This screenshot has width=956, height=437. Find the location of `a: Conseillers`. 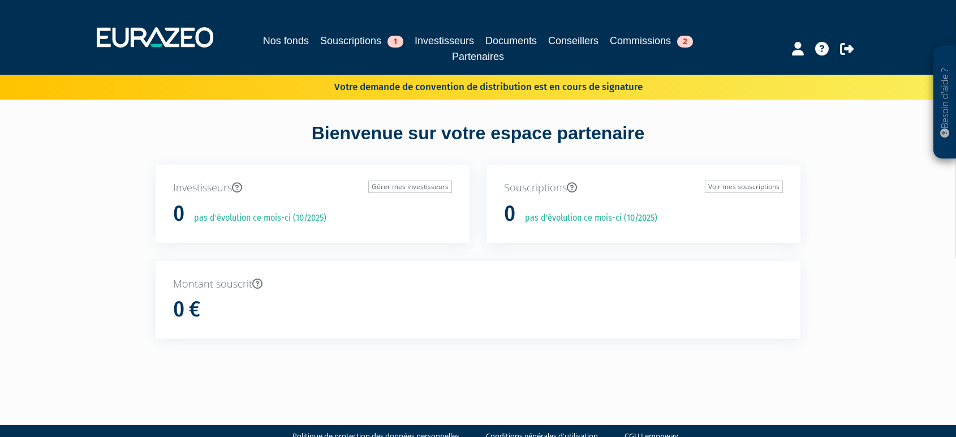

a: Conseillers is located at coordinates (573, 41).